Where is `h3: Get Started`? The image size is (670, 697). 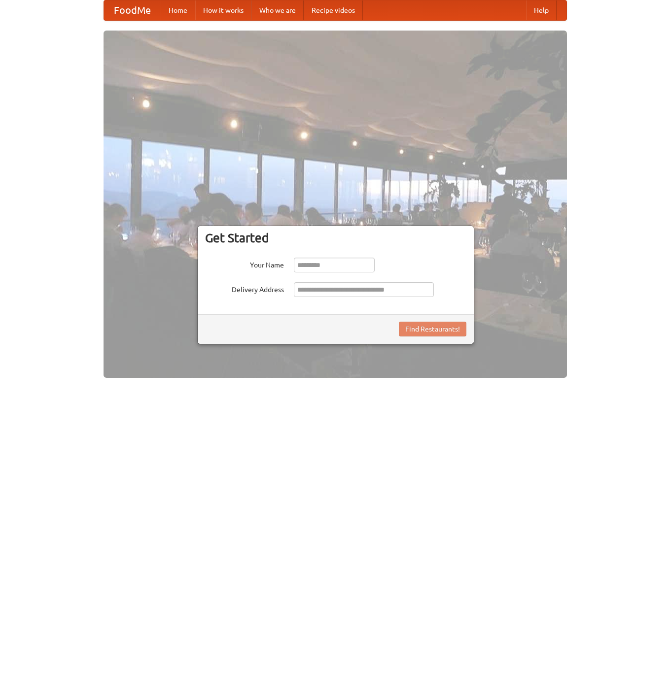 h3: Get Started is located at coordinates (336, 238).